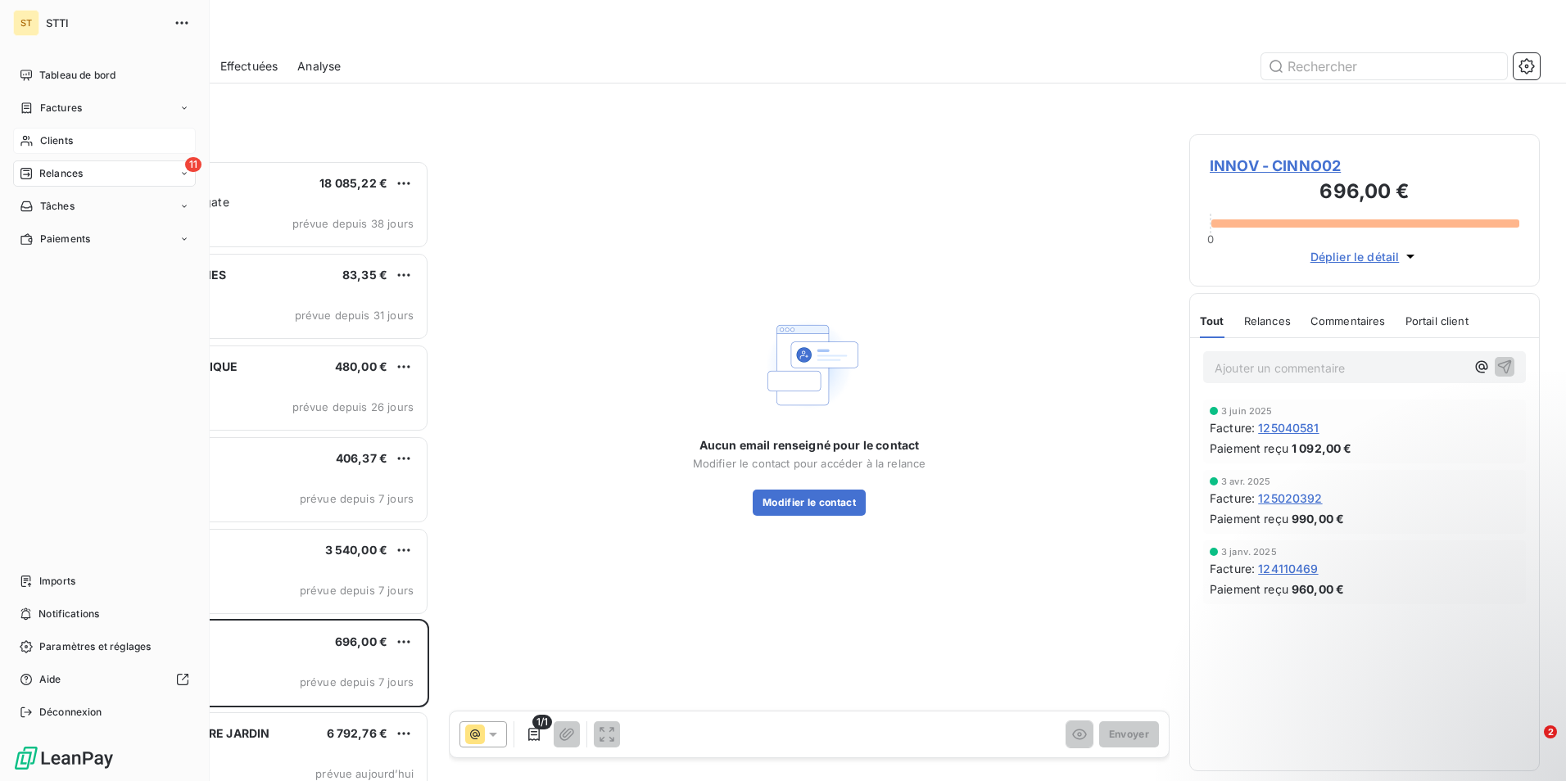 This screenshot has height=781, width=1566. Describe the element at coordinates (1246, 482) in the screenshot. I see `span: 3 avr. 2025` at that location.